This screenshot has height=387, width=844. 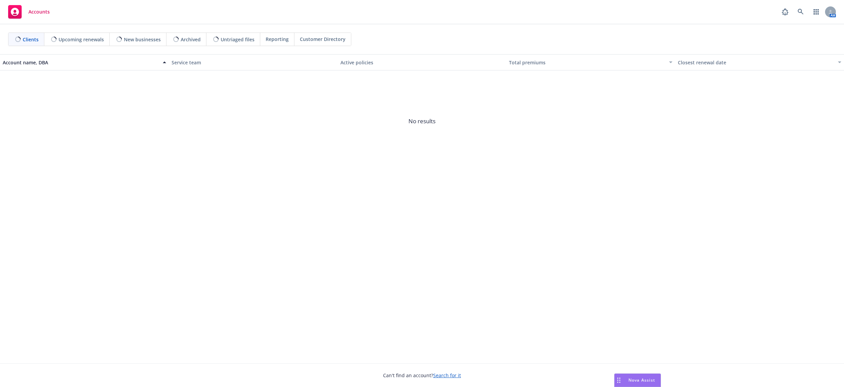 What do you see at coordinates (641, 380) in the screenshot?
I see `span: Nova Assist` at bounding box center [641, 380].